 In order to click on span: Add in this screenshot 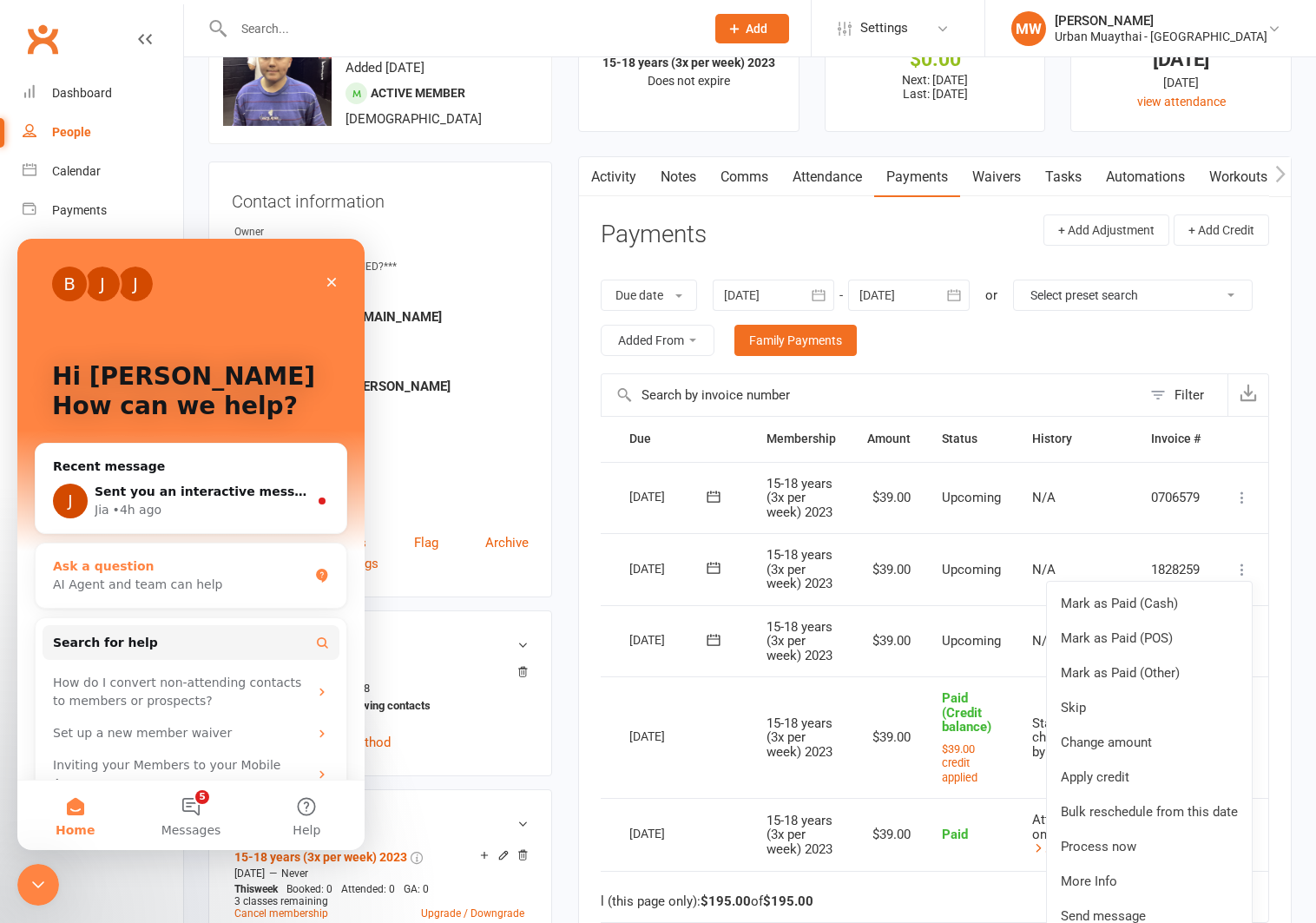, I will do `click(757, 29)`.